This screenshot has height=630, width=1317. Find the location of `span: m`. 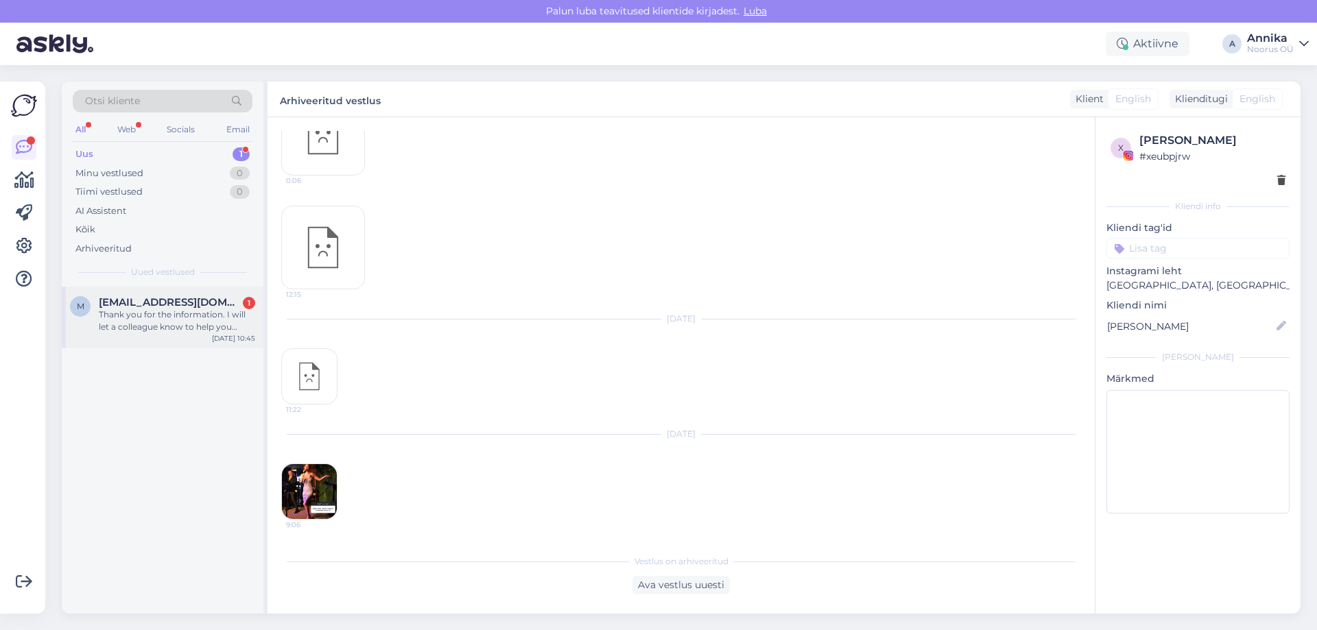

span: m is located at coordinates (80, 306).